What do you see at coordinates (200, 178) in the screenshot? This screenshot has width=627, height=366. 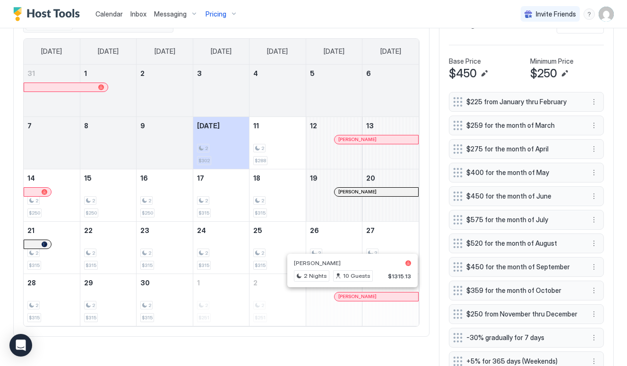 I see `span: 17` at bounding box center [200, 178].